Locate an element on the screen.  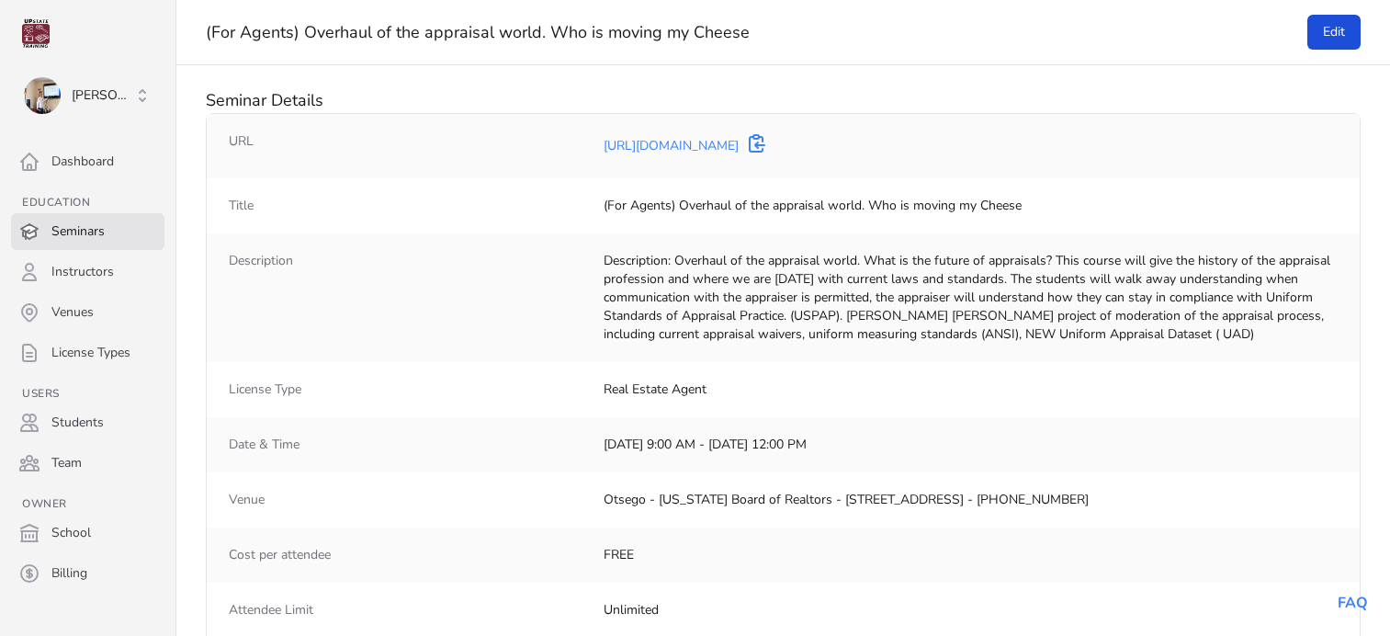
h3: Owner is located at coordinates (87, 503).